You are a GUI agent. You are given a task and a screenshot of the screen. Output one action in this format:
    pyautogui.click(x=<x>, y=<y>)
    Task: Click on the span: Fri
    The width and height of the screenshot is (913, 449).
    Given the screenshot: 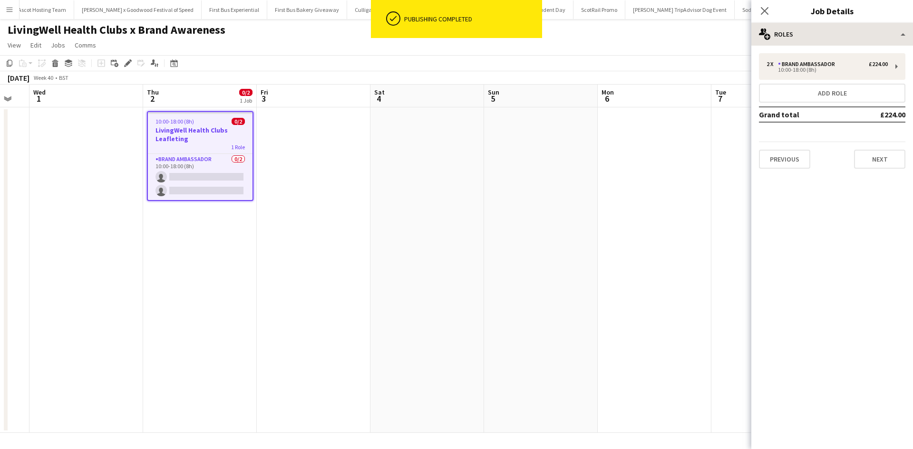 What is the action you would take?
    pyautogui.click(x=264, y=92)
    